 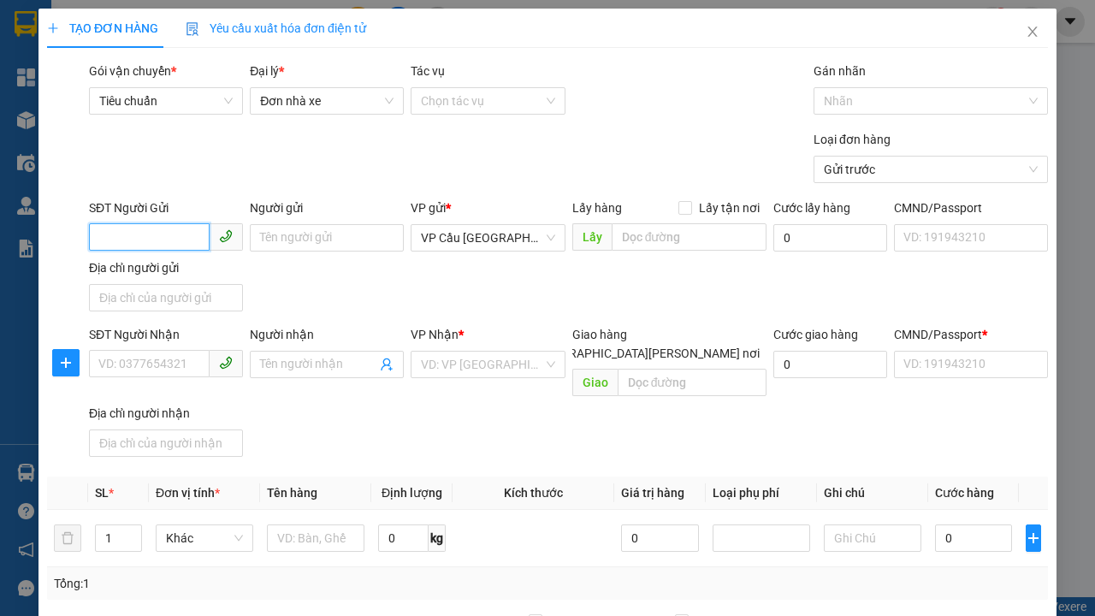 What do you see at coordinates (166, 335) in the screenshot?
I see `div: SĐT Người Nhận` at bounding box center [166, 335].